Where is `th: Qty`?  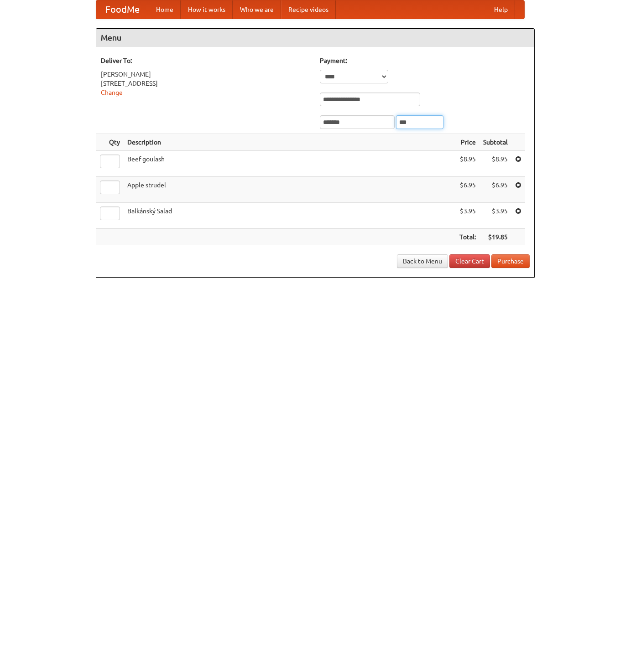
th: Qty is located at coordinates (110, 142).